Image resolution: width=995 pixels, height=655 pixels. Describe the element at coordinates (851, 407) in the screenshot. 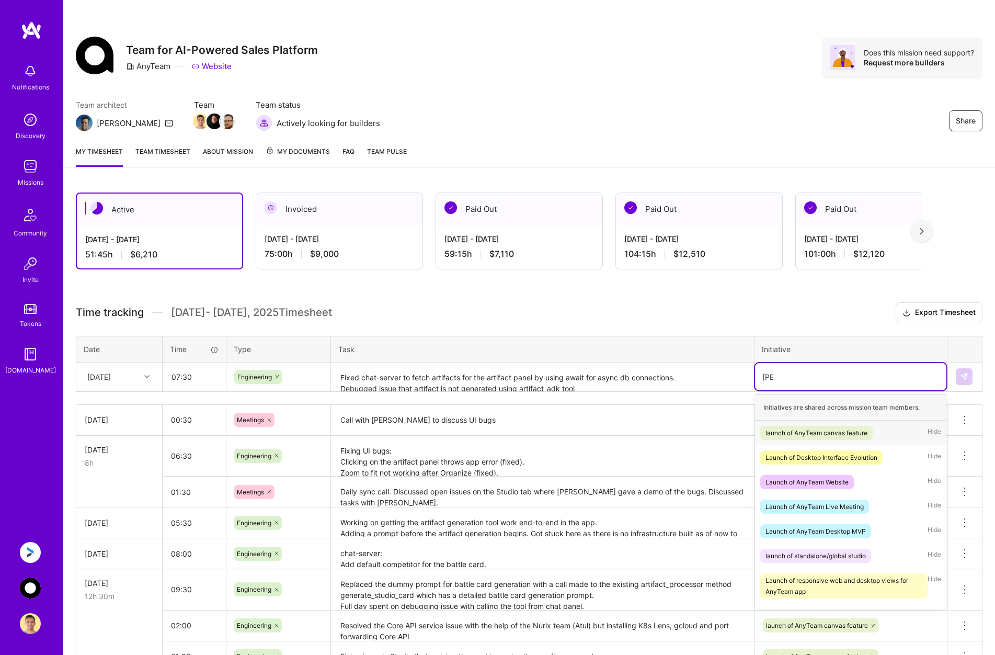

I see `div: Initiatives are shared across mission team members.` at that location.